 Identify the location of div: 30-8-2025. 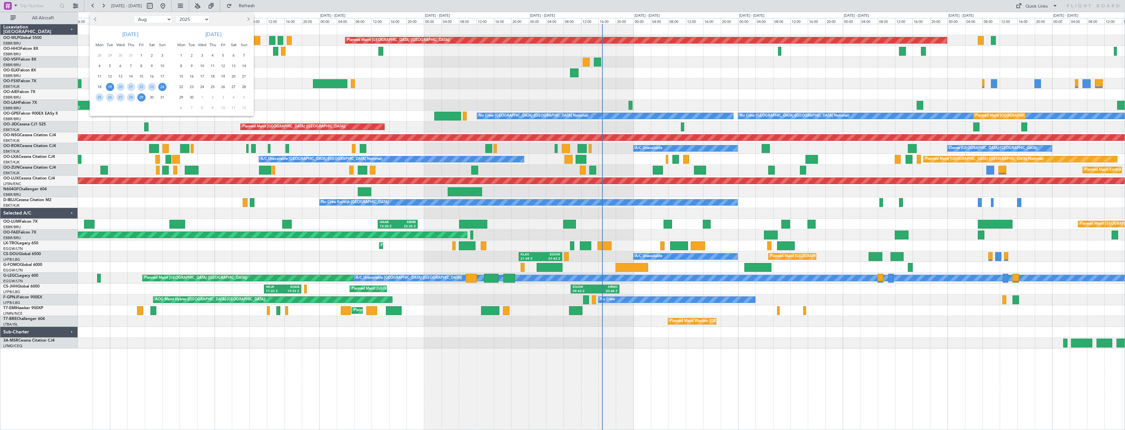
(152, 97).